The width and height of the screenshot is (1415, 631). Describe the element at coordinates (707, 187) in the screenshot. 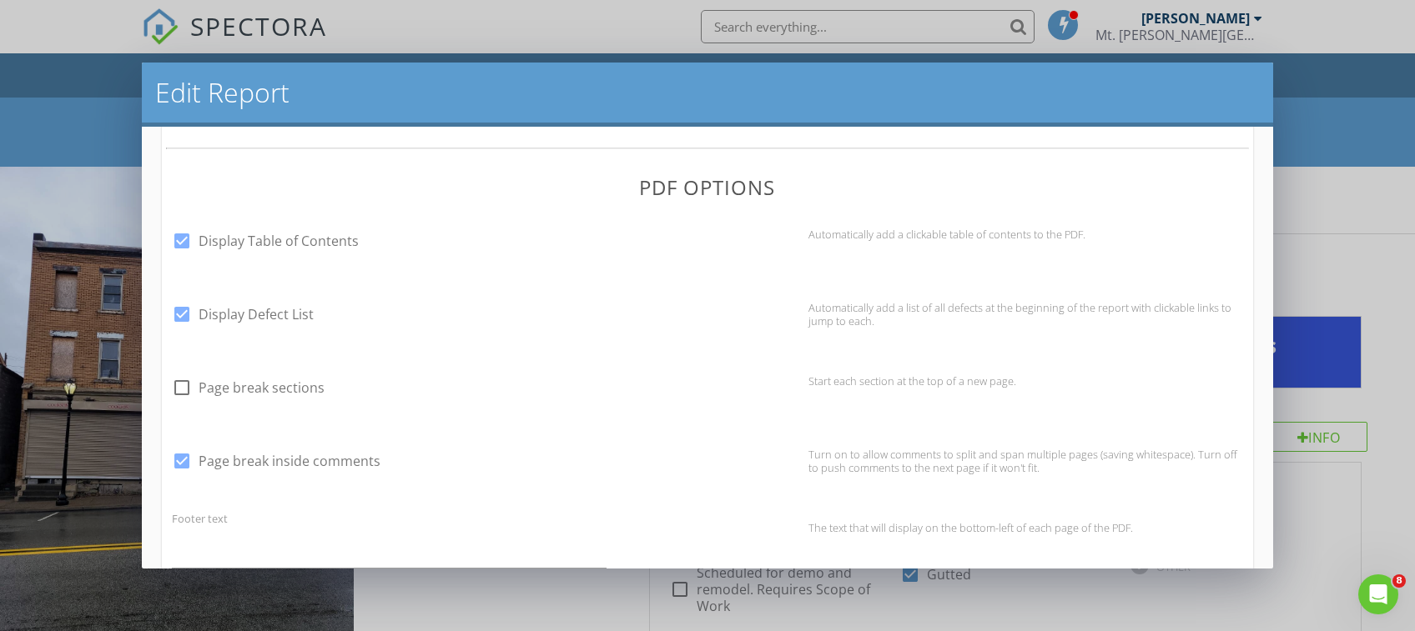

I see `h3: PDF Options` at that location.